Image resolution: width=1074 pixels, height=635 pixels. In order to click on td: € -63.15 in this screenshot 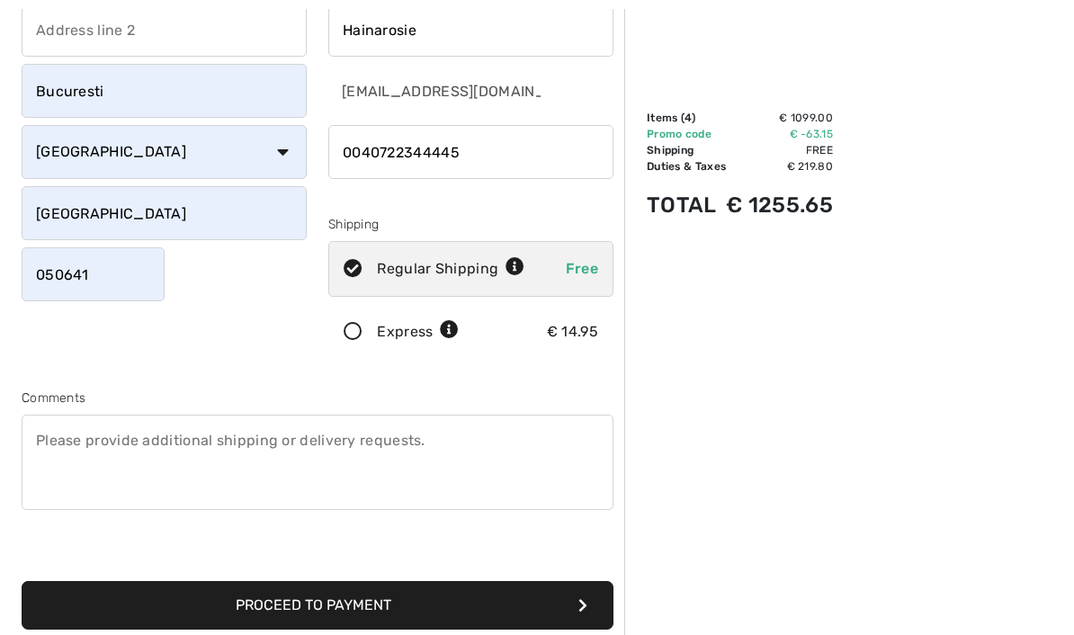, I will do `click(779, 134)`.